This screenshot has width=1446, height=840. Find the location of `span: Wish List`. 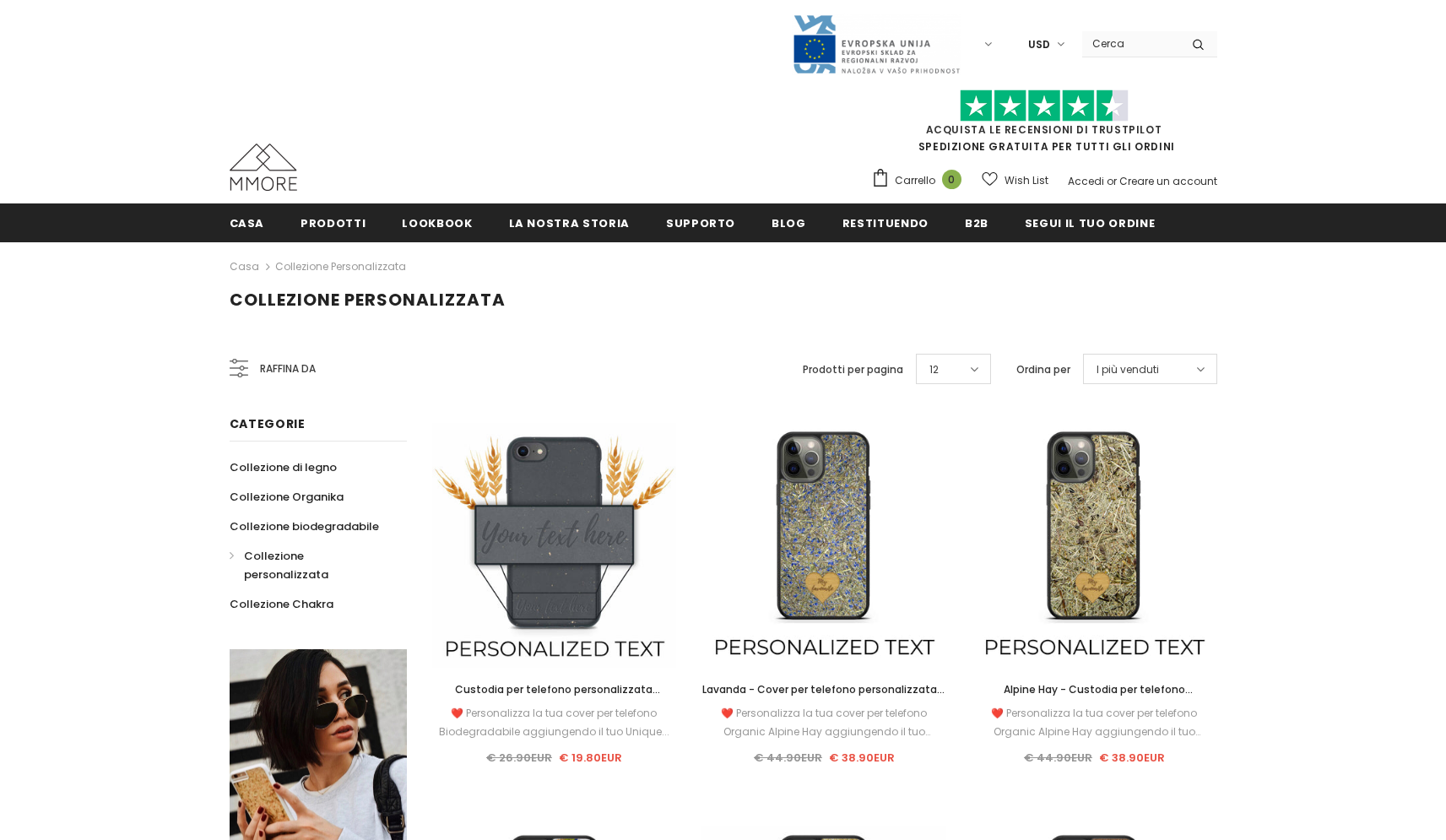

span: Wish List is located at coordinates (1027, 181).